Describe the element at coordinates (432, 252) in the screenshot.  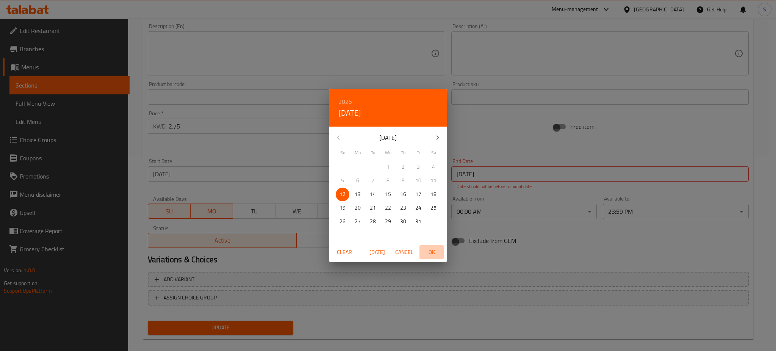
I see `button: OK` at that location.